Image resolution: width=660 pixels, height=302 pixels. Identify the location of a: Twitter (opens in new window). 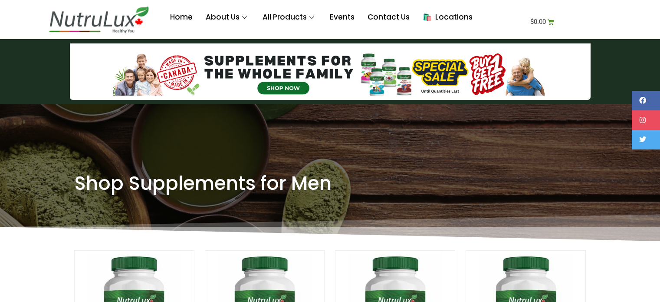
(646, 139).